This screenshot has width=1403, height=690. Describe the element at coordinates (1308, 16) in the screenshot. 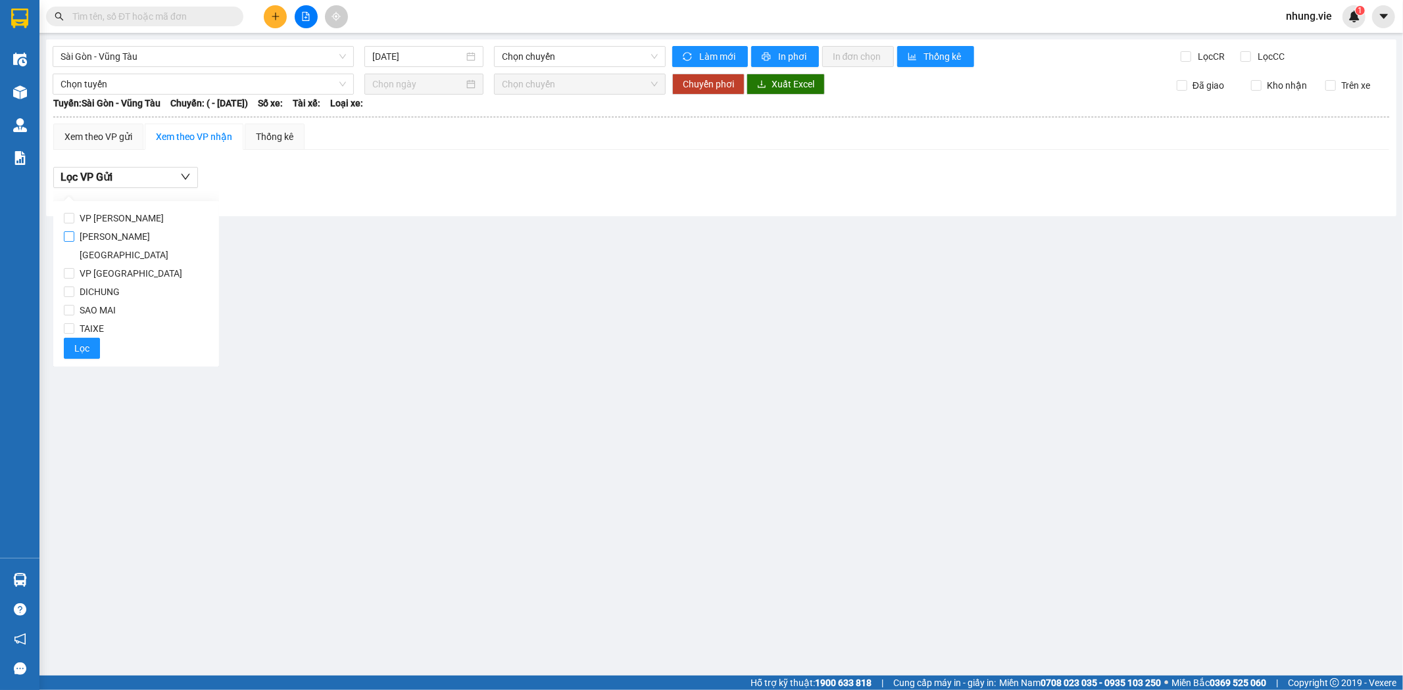

I see `span: nhung.vie` at that location.